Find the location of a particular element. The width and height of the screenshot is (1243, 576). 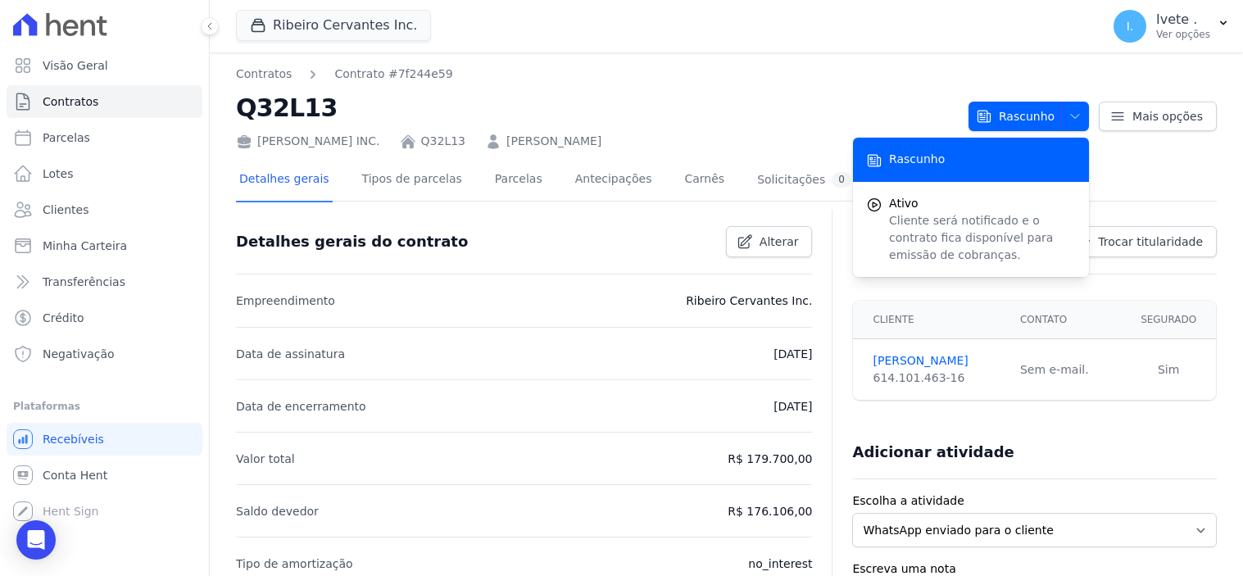

a: Detalhes gerais is located at coordinates (284, 180).